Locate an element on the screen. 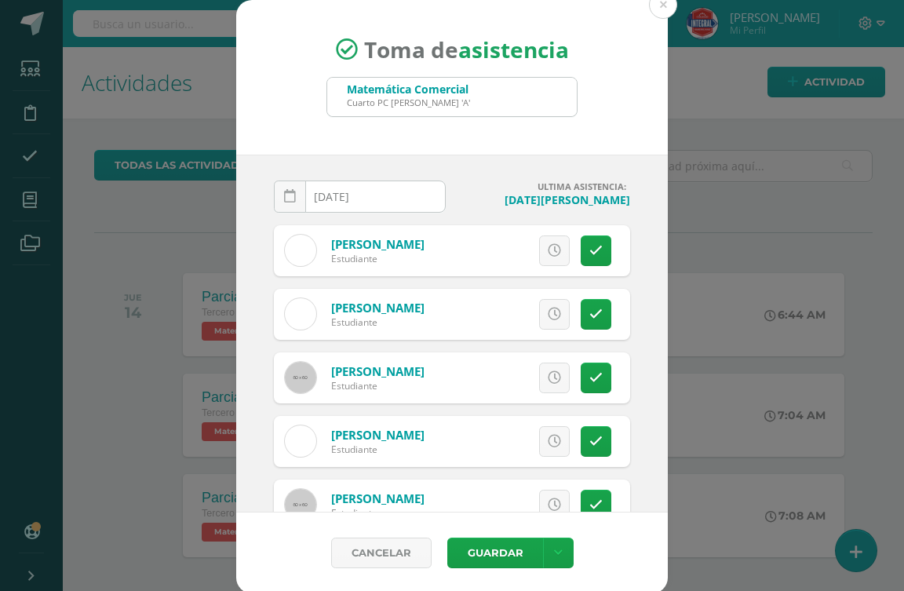  img: 365a266c295f7636c22bd811903be2e9.png is located at coordinates (300, 314).